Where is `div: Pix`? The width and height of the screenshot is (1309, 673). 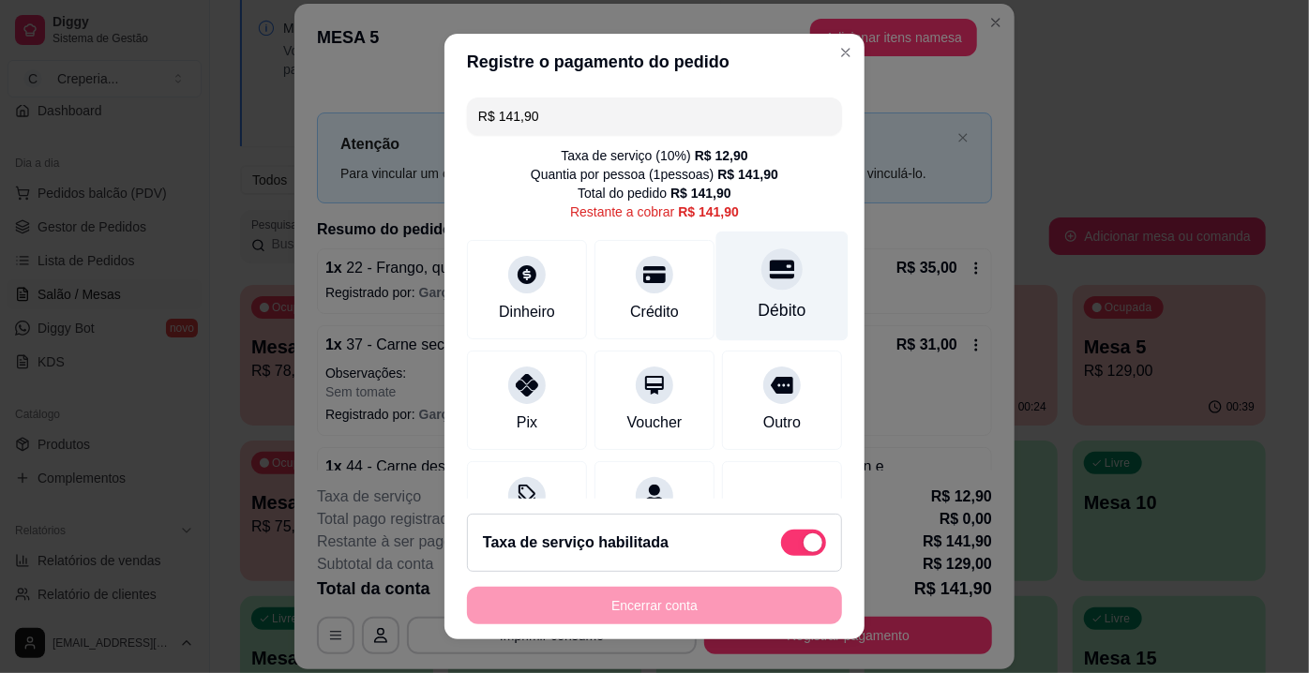 div: Pix is located at coordinates (527, 423).